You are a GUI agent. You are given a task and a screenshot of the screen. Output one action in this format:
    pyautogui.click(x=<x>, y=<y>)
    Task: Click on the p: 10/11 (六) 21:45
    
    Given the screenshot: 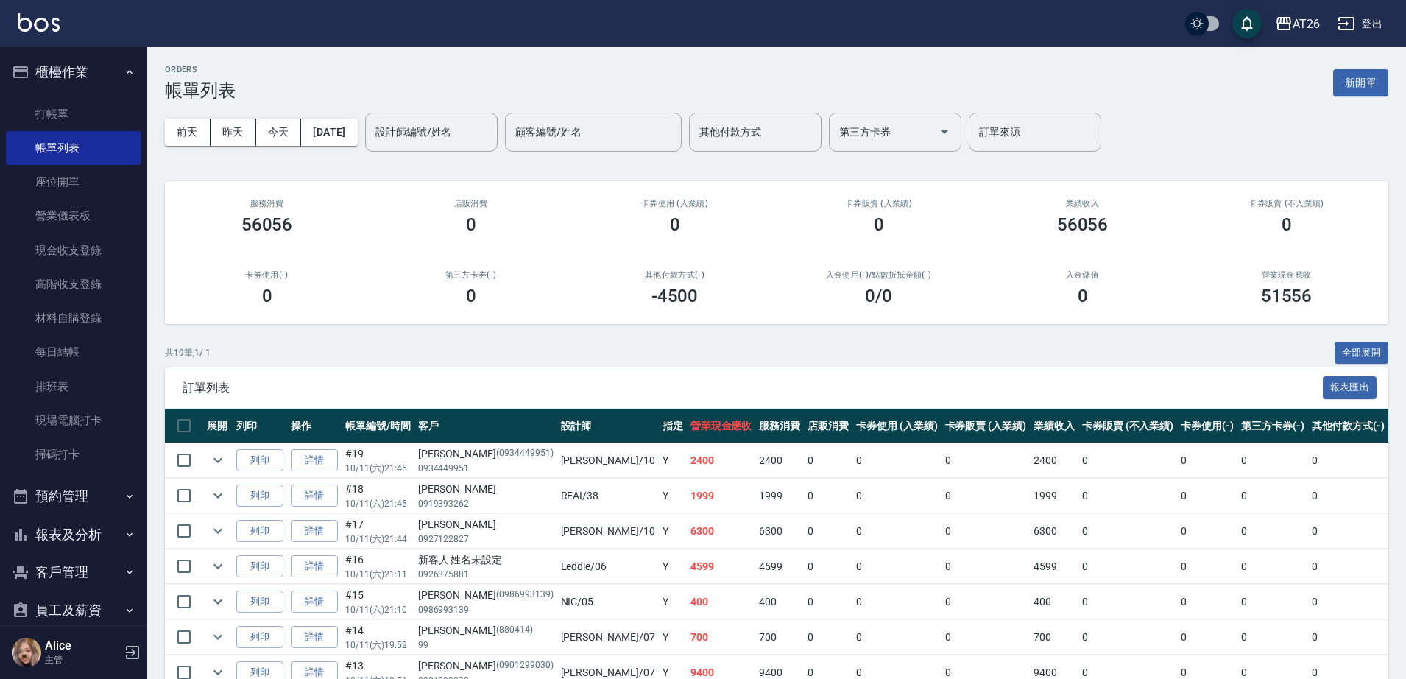 What is the action you would take?
    pyautogui.click(x=378, y=468)
    